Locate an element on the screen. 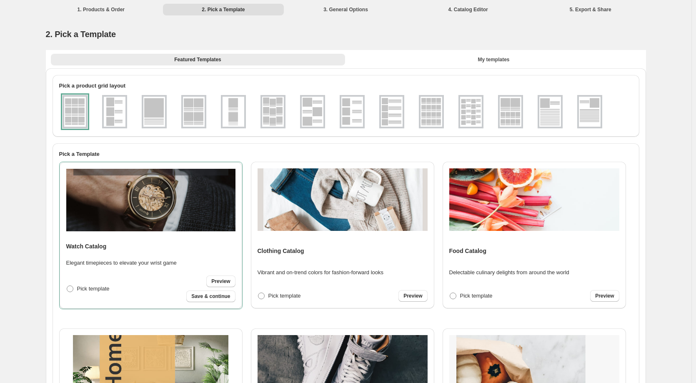 Image resolution: width=696 pixels, height=383 pixels. img: g1x2v1 is located at coordinates (233, 112).